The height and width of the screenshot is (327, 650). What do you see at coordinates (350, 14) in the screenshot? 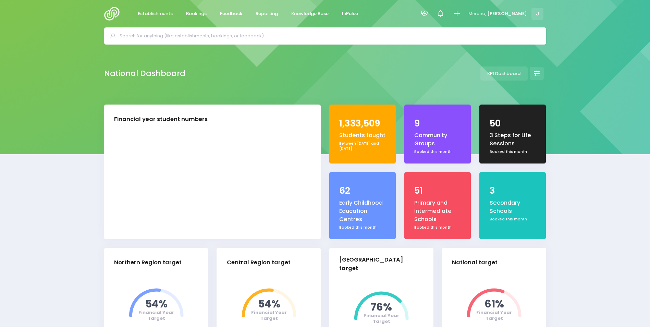
I see `a: InPulse` at bounding box center [350, 14].